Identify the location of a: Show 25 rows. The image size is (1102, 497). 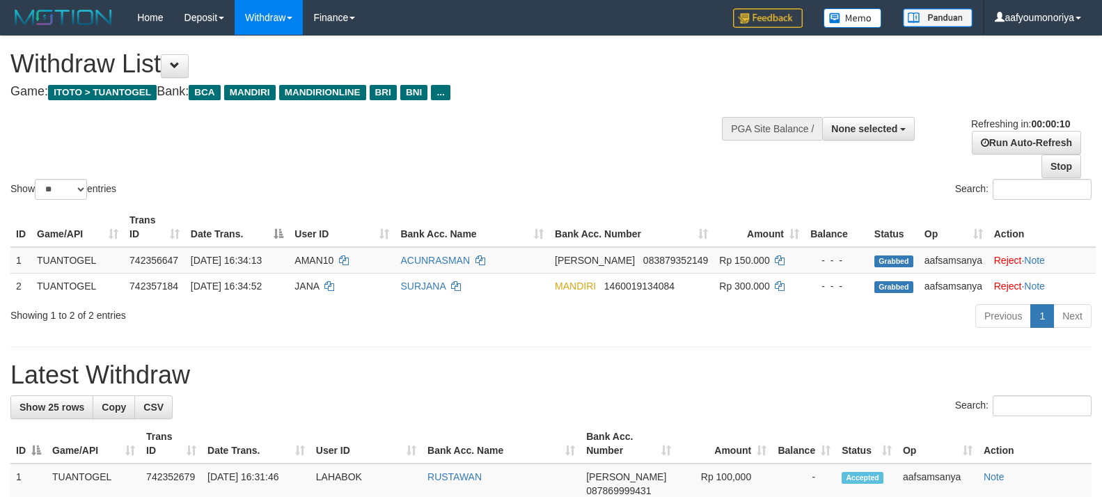
(52, 407).